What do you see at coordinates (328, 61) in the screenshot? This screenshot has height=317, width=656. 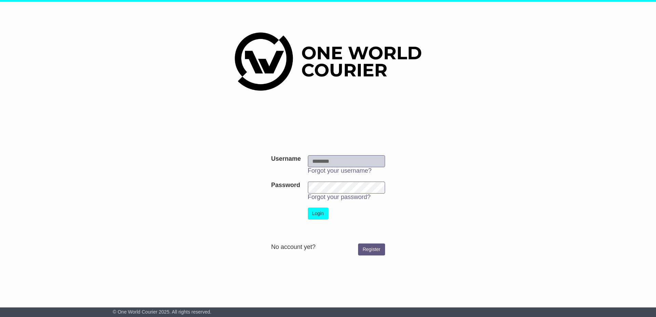 I see `img: One World` at bounding box center [328, 61].